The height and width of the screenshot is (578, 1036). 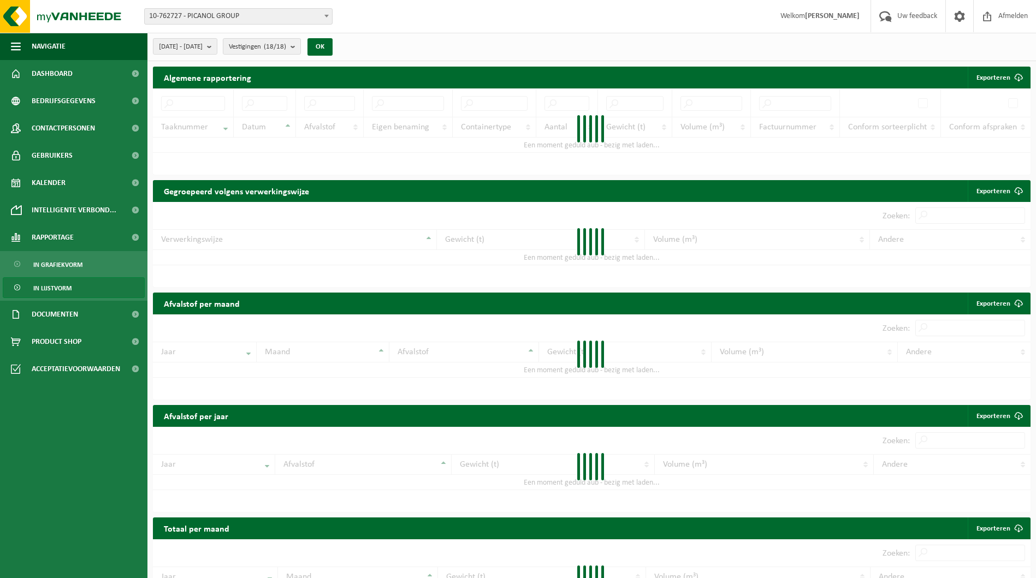 What do you see at coordinates (52, 156) in the screenshot?
I see `span: Gebruikers` at bounding box center [52, 156].